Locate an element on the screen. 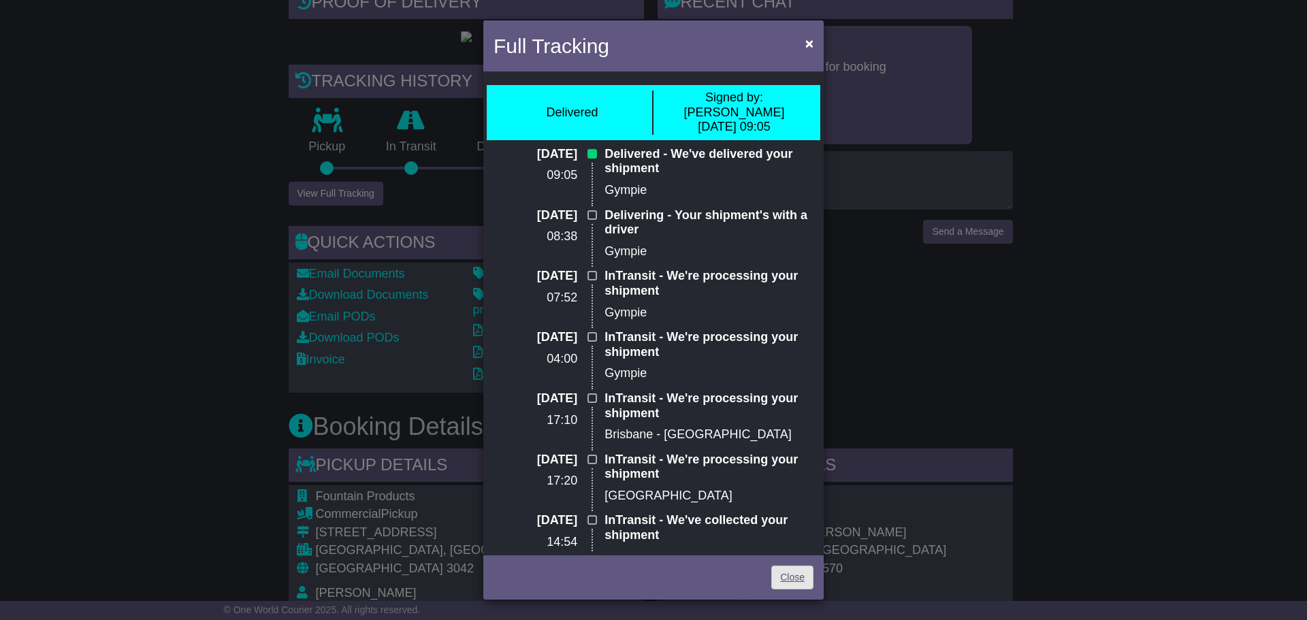  p: 14:54 is located at coordinates (535, 543).